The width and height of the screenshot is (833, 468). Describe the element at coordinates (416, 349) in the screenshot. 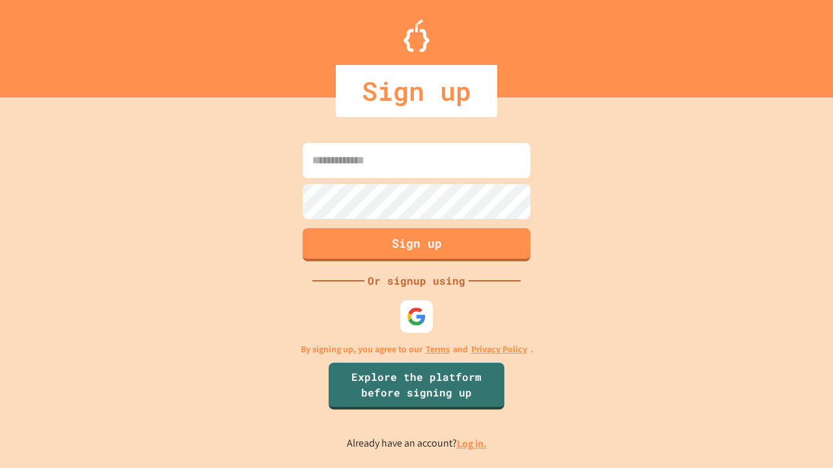

I see `p: By signing up, you agree to our and .` at that location.